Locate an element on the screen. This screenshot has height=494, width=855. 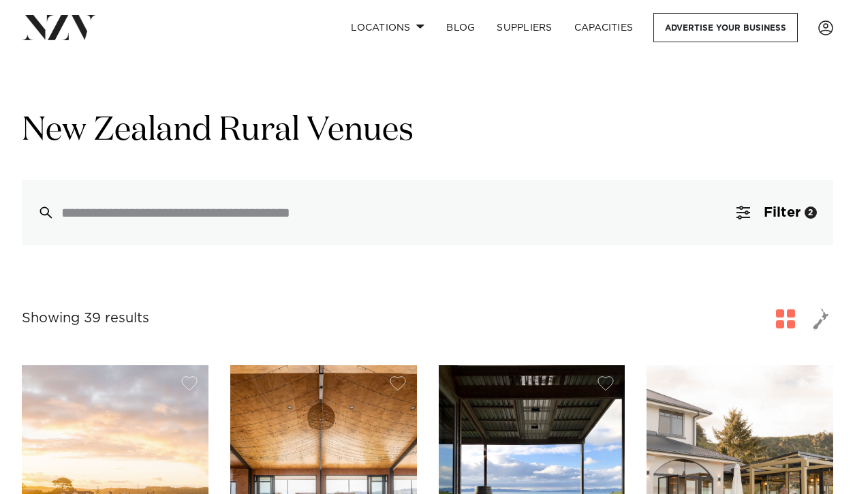
img: nzv-logo.png is located at coordinates (59, 27).